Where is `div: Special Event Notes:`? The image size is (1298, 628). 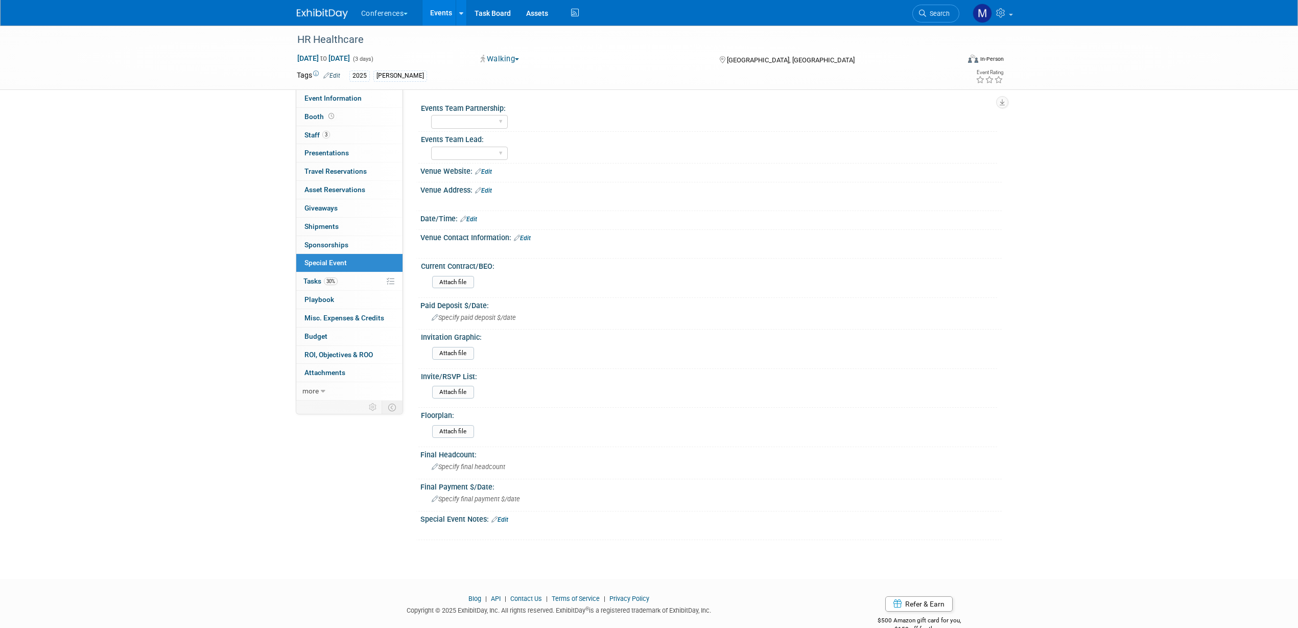 div: Special Event Notes: is located at coordinates (711, 518).